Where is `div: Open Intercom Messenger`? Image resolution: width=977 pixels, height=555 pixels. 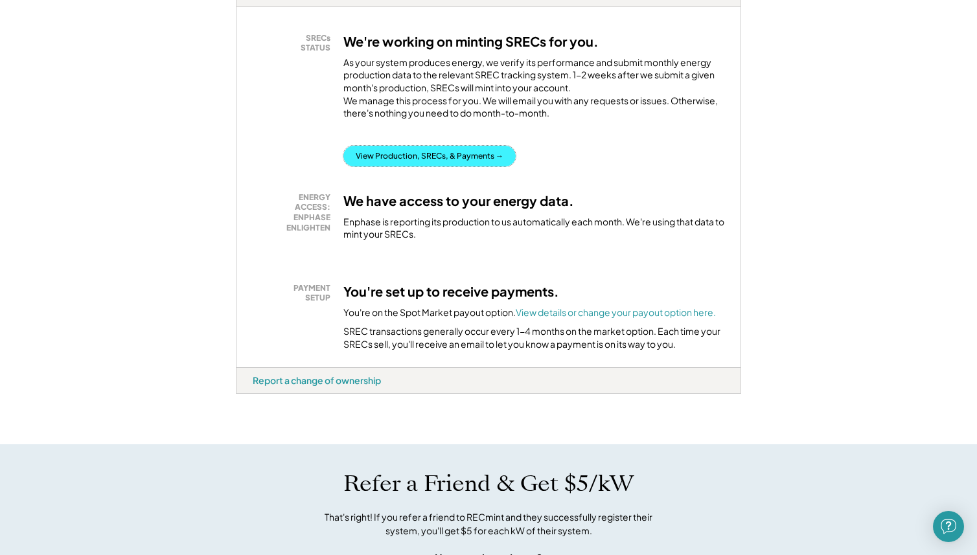 div: Open Intercom Messenger is located at coordinates (948, 527).